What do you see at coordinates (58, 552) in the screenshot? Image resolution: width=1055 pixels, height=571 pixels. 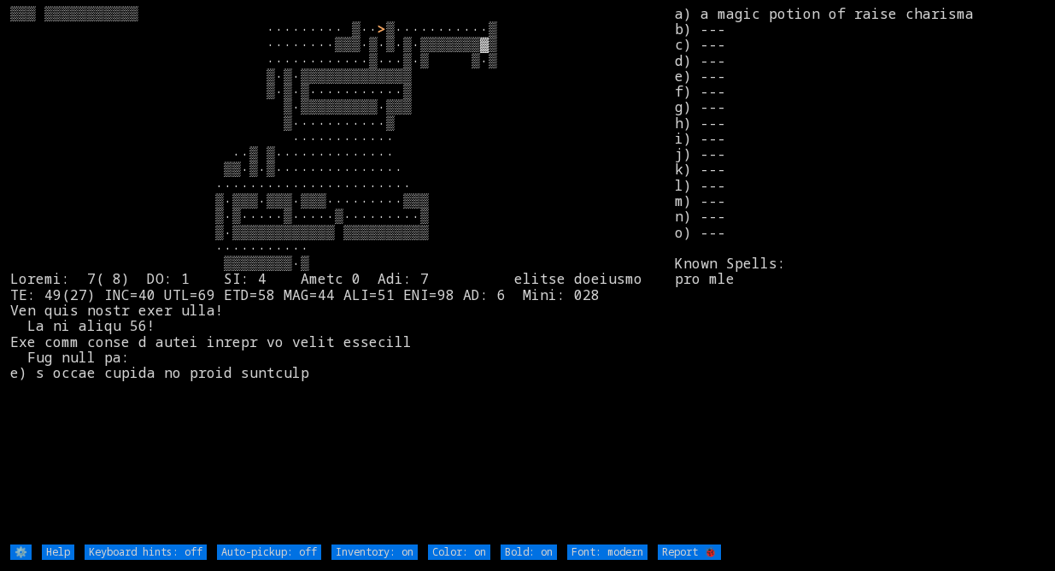 I see `input: Help` at bounding box center [58, 552].